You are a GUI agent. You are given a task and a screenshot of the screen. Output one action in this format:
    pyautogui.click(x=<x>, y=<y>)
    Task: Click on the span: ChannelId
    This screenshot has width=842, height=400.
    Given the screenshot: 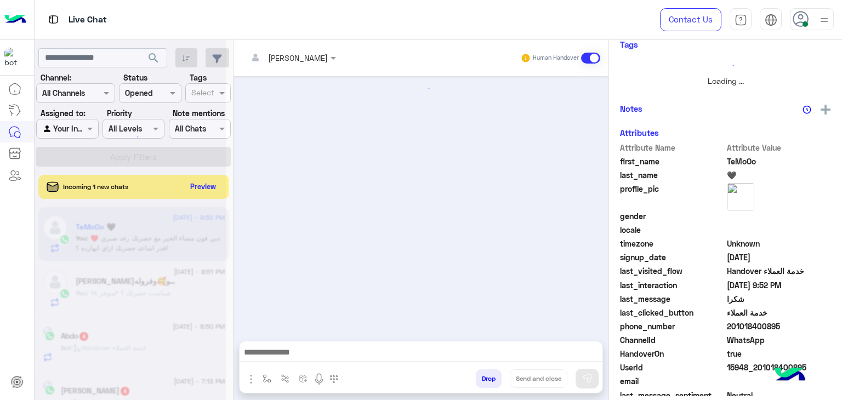 What is the action you would take?
    pyautogui.click(x=672, y=340)
    